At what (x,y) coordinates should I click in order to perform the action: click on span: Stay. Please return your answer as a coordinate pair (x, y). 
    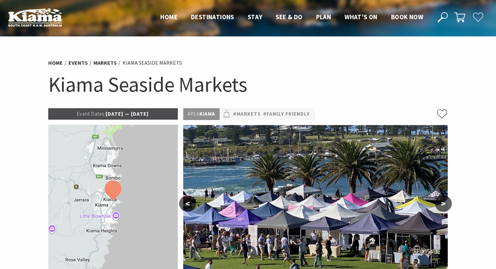
    Looking at the image, I should click on (255, 17).